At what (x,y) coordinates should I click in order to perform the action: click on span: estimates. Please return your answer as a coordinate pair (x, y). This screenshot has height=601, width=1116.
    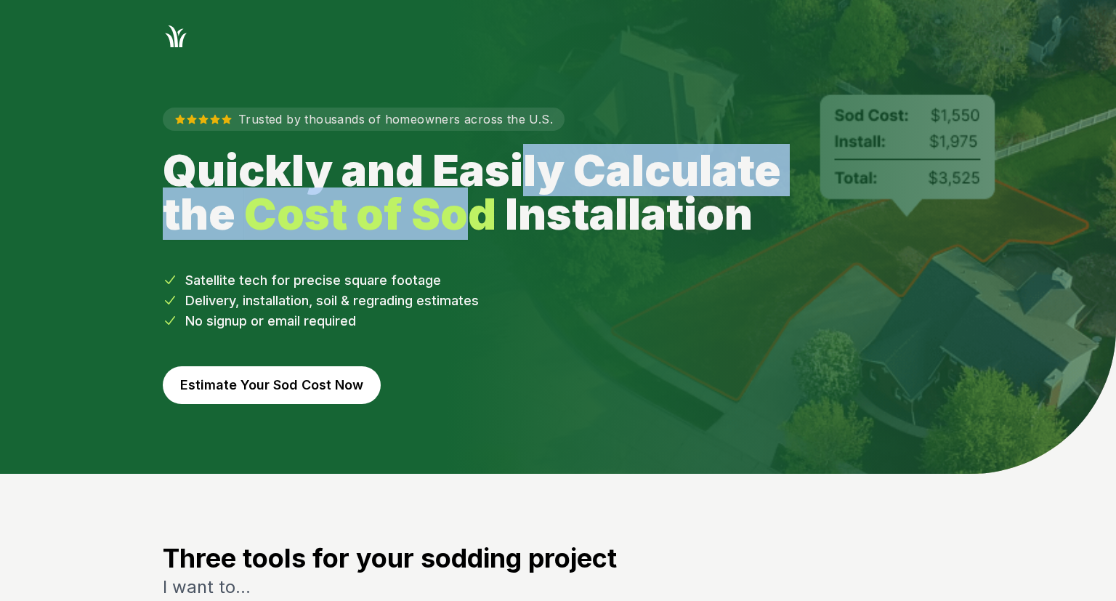
    Looking at the image, I should click on (447, 300).